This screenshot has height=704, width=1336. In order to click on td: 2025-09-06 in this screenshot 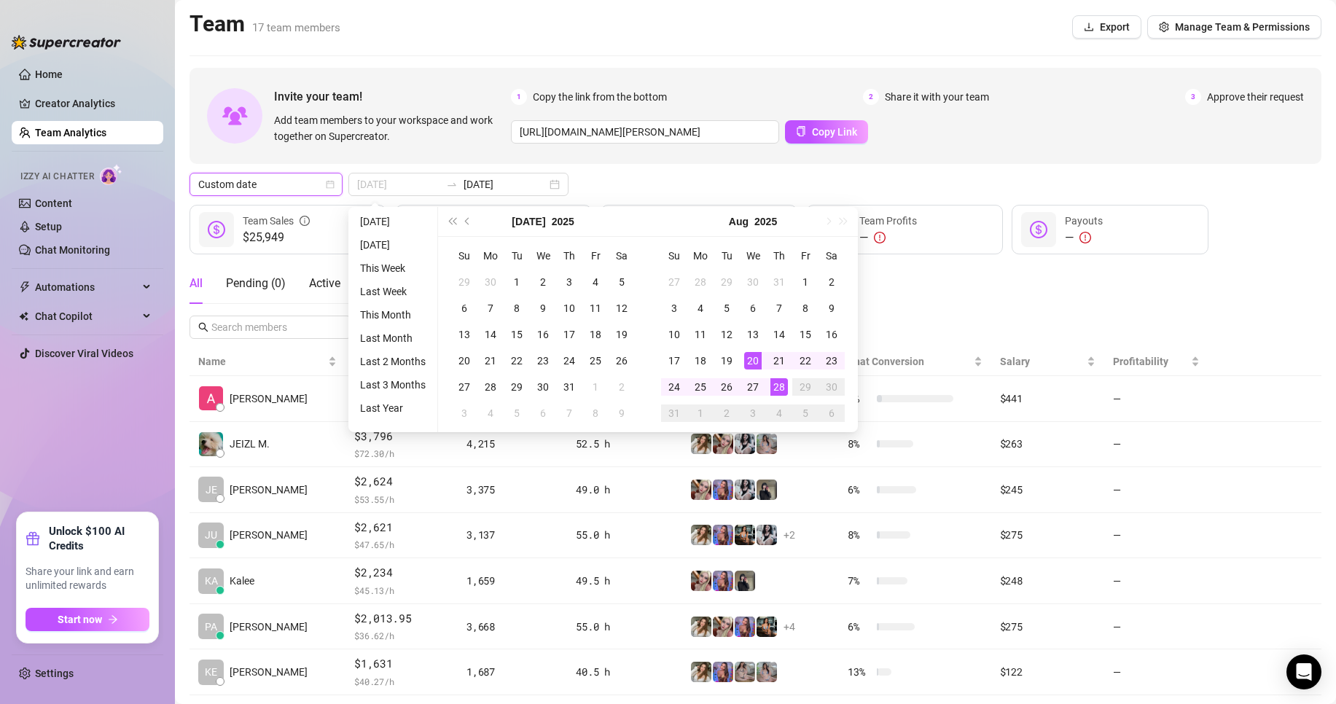, I will do `click(831, 413)`.